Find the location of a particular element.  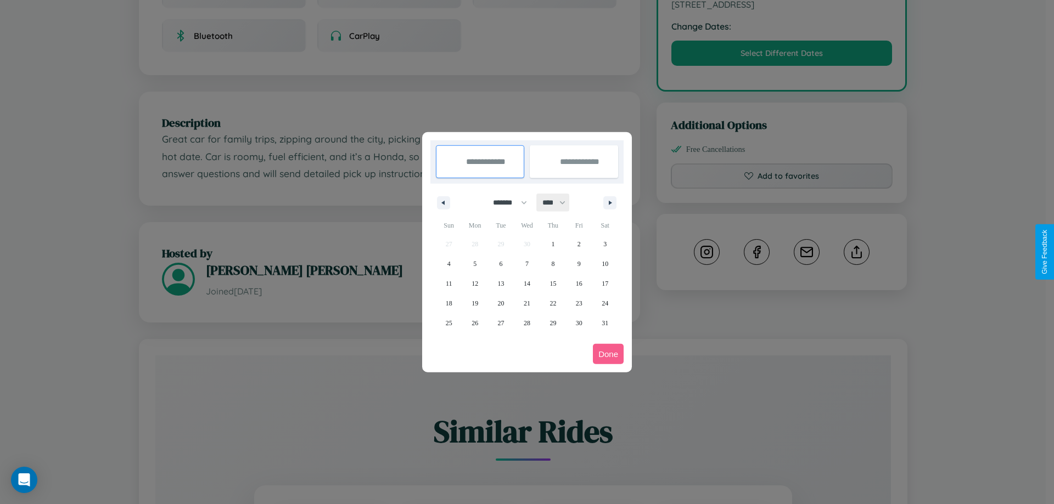

span: 2 is located at coordinates (579, 244).